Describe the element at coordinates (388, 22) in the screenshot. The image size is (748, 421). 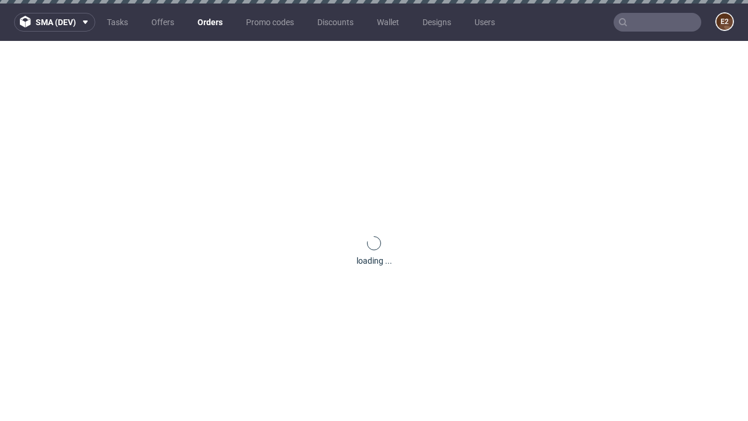
I see `a: Wallet` at that location.